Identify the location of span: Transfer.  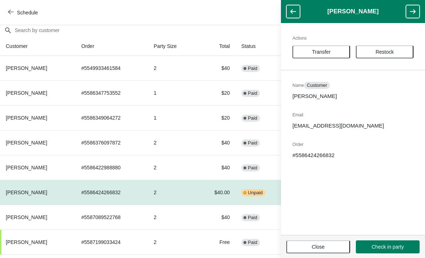
(321, 52).